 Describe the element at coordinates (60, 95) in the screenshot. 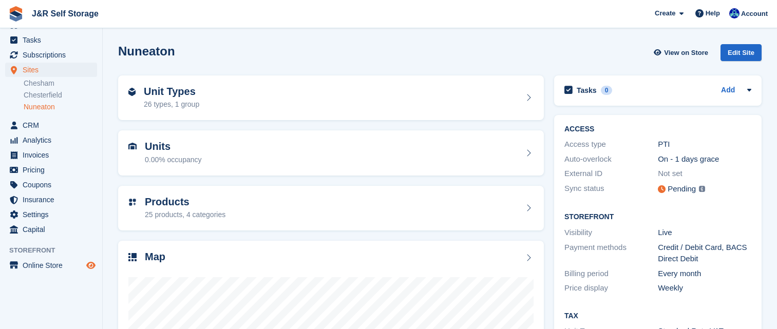

I see `a: Chesterfield` at that location.